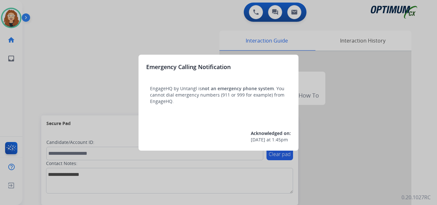  Describe the element at coordinates (271, 133) in the screenshot. I see `span: Acknowledged on:` at that location.